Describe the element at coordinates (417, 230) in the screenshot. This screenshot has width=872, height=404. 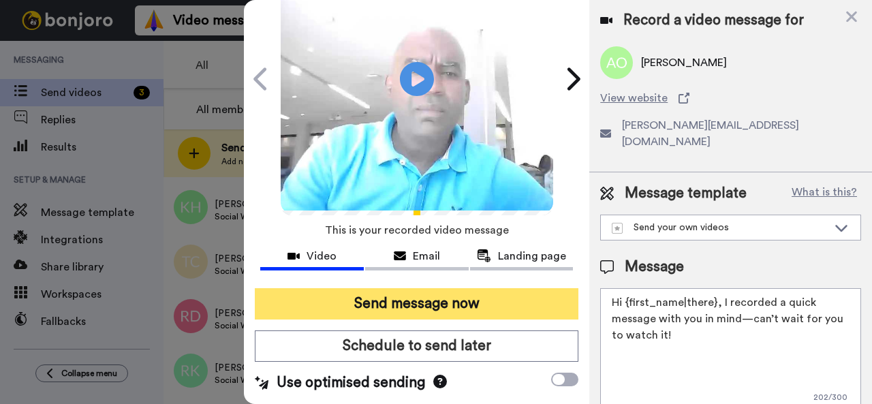
I see `span: This is your recorded video message` at that location.